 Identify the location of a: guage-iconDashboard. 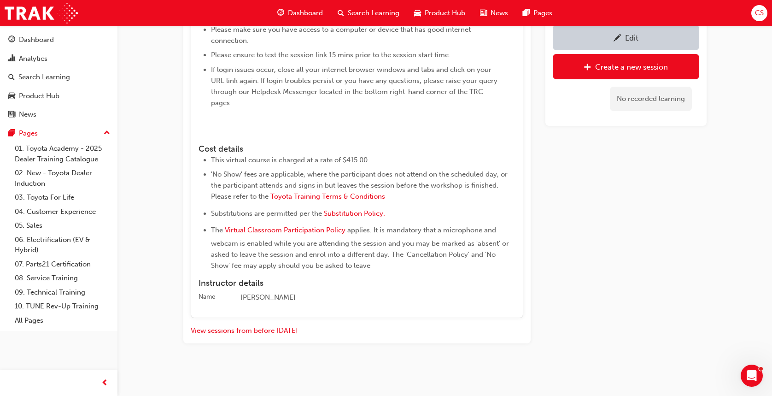
(300, 13).